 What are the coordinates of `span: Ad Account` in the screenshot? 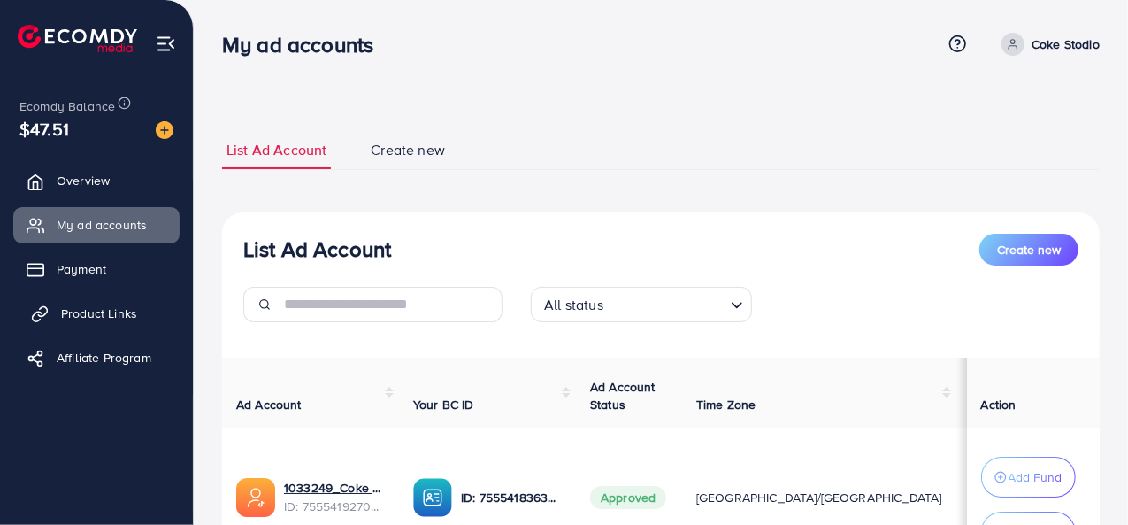 It's located at (269, 404).